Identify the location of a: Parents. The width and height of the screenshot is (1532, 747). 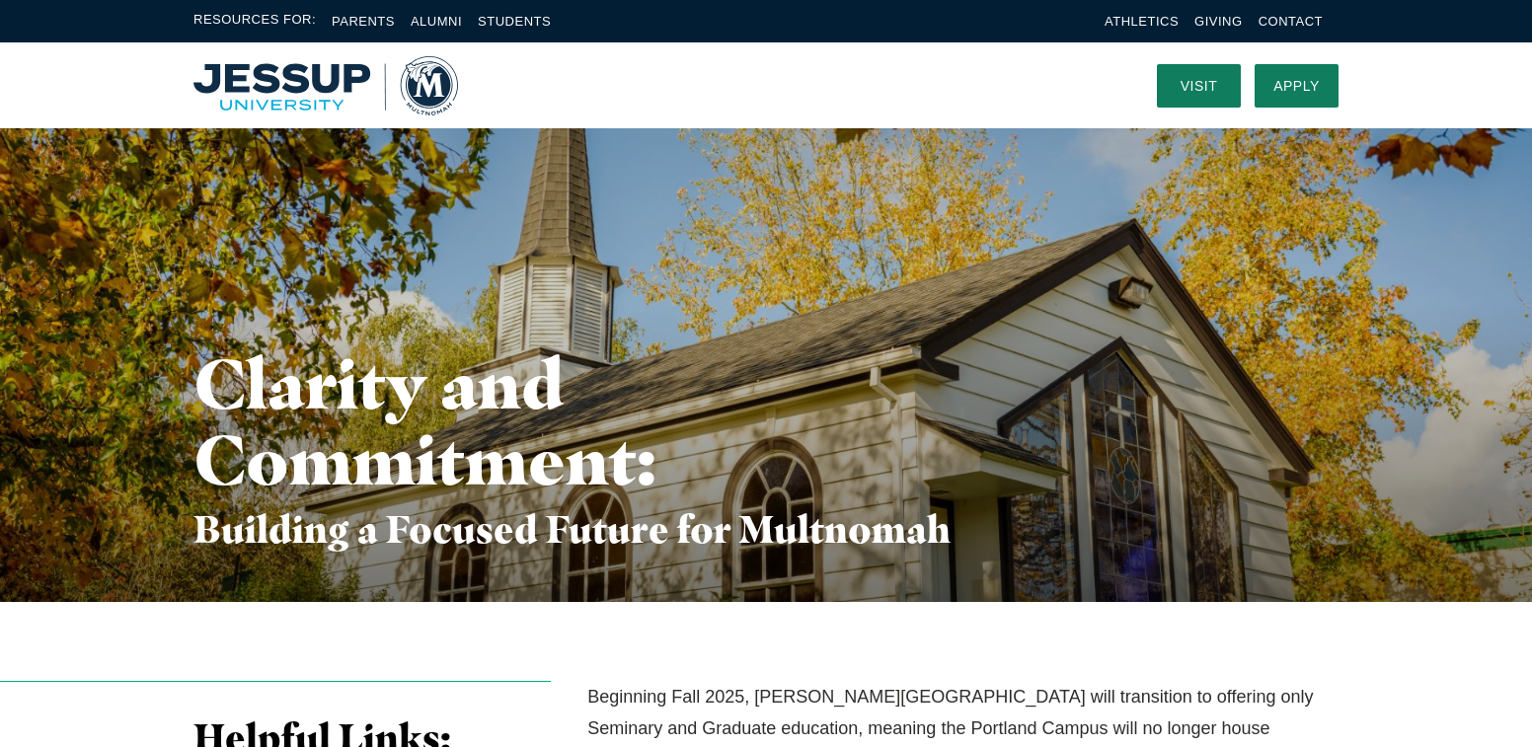
(363, 21).